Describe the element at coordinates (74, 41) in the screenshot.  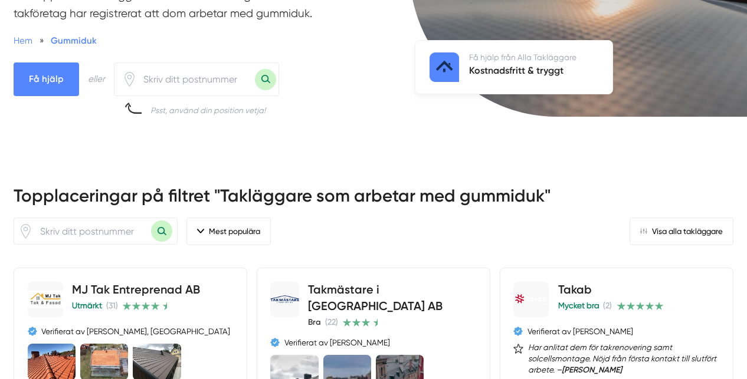
I see `a: Gummiduk` at that location.